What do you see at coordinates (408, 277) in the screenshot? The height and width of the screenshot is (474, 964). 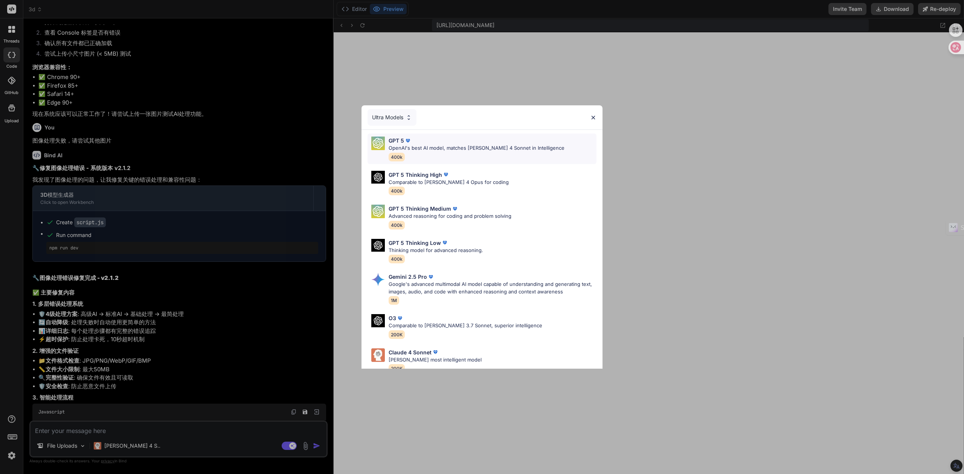 I see `p: Gemini 2.5 Pro` at bounding box center [408, 277].